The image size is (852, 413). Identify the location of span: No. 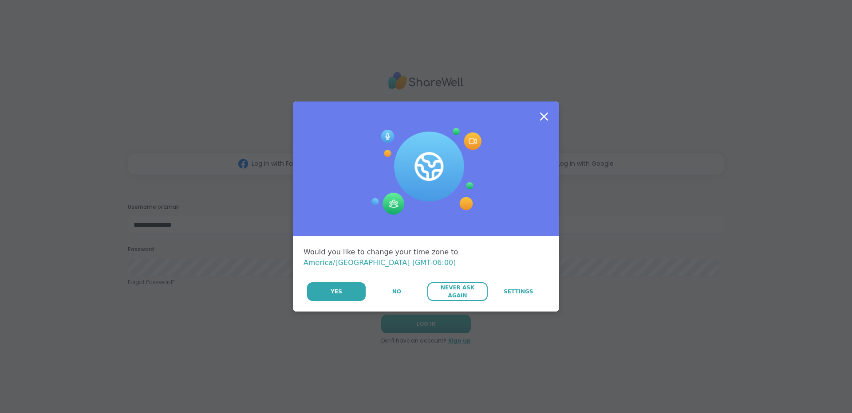
(397, 292).